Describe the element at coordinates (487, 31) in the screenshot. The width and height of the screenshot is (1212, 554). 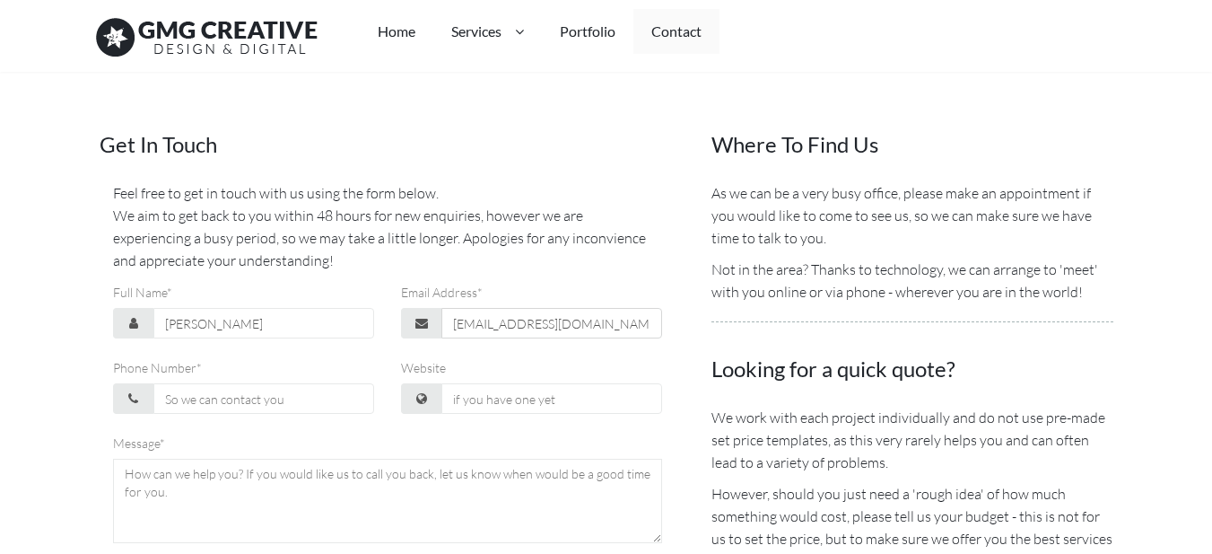
I see `a: Services` at that location.